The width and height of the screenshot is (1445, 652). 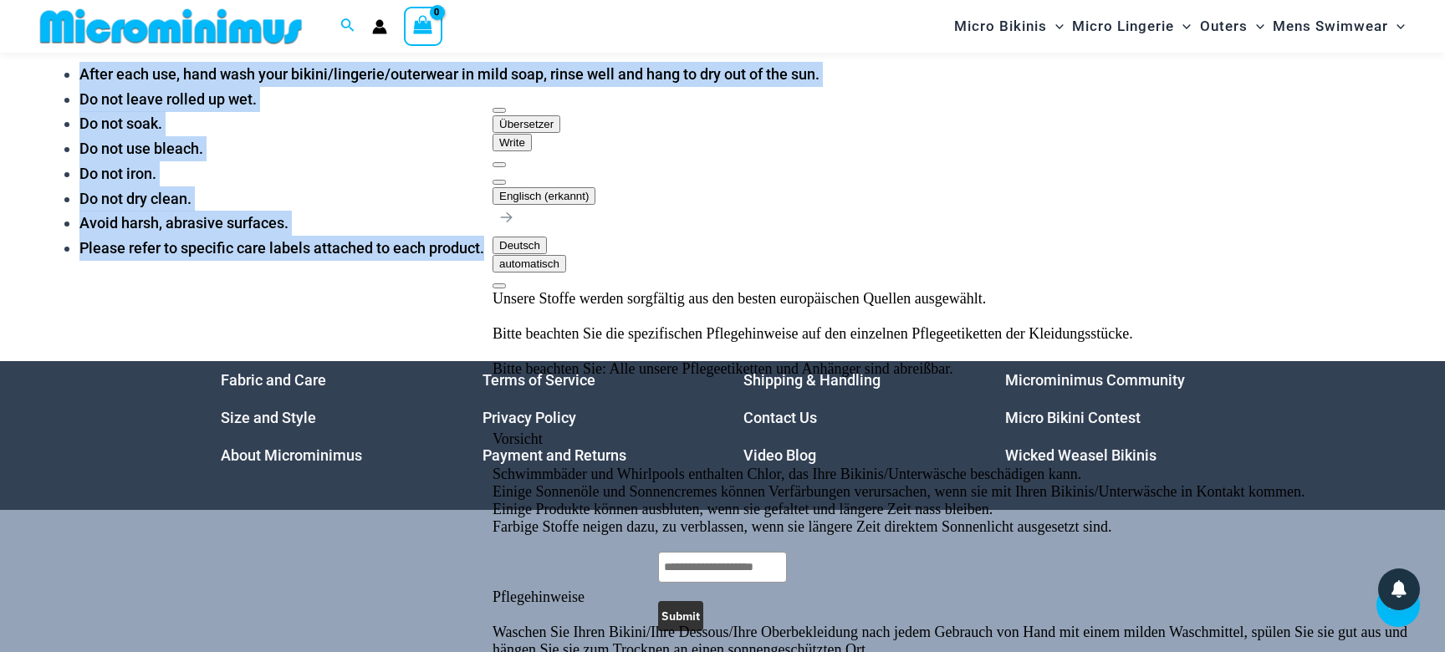 What do you see at coordinates (739, 223) in the screenshot?
I see `li: Avoid harsh, abrasive surfaces.` at bounding box center [739, 223].